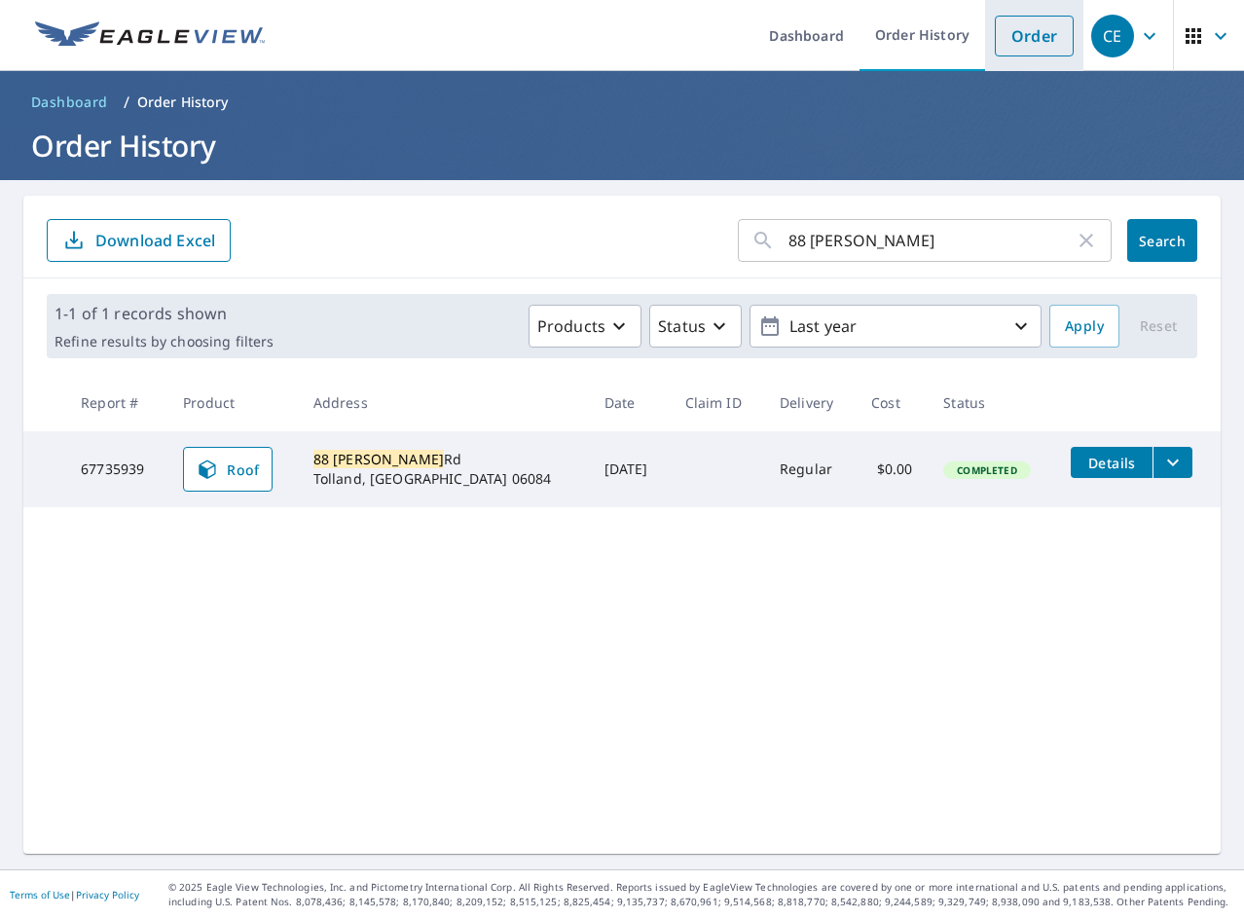 The height and width of the screenshot is (919, 1244). Describe the element at coordinates (1162, 240) in the screenshot. I see `span: Search` at that location.